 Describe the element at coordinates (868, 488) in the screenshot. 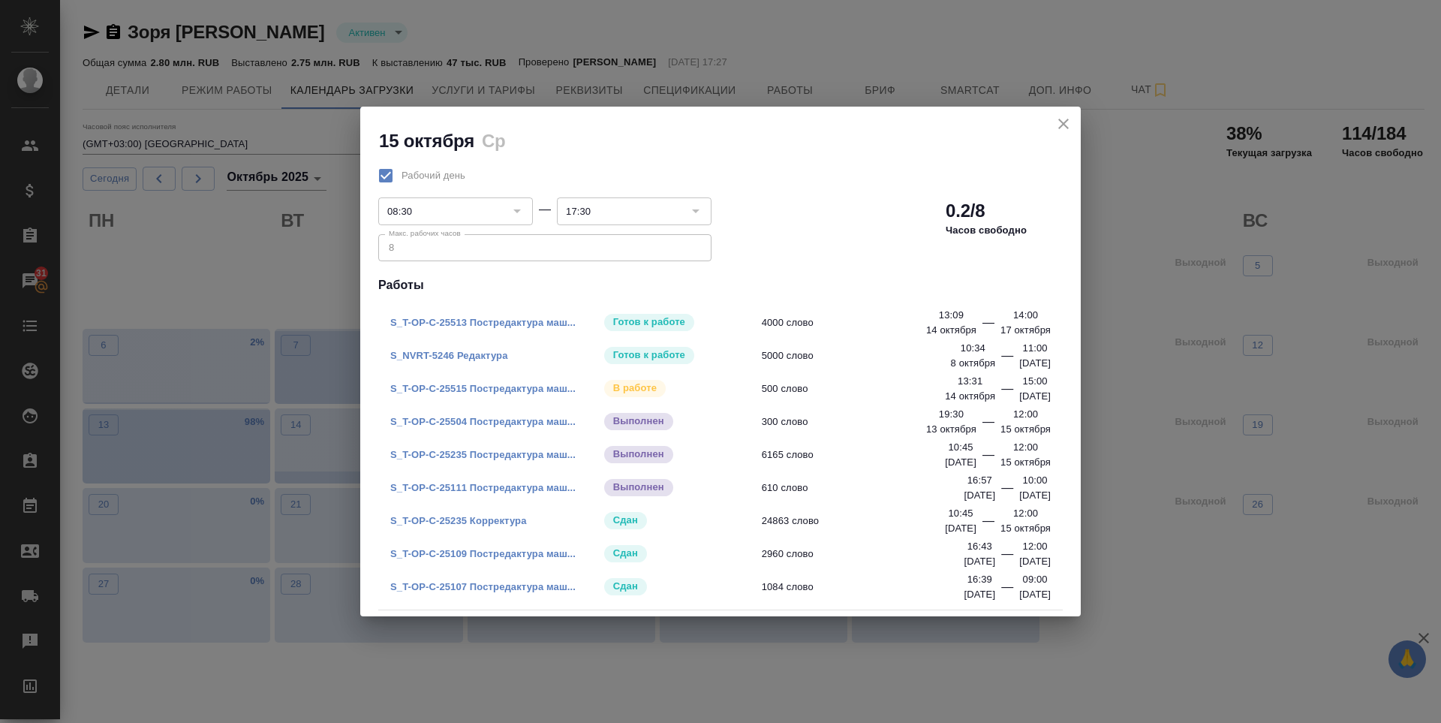

I see `span: 610 слово` at that location.